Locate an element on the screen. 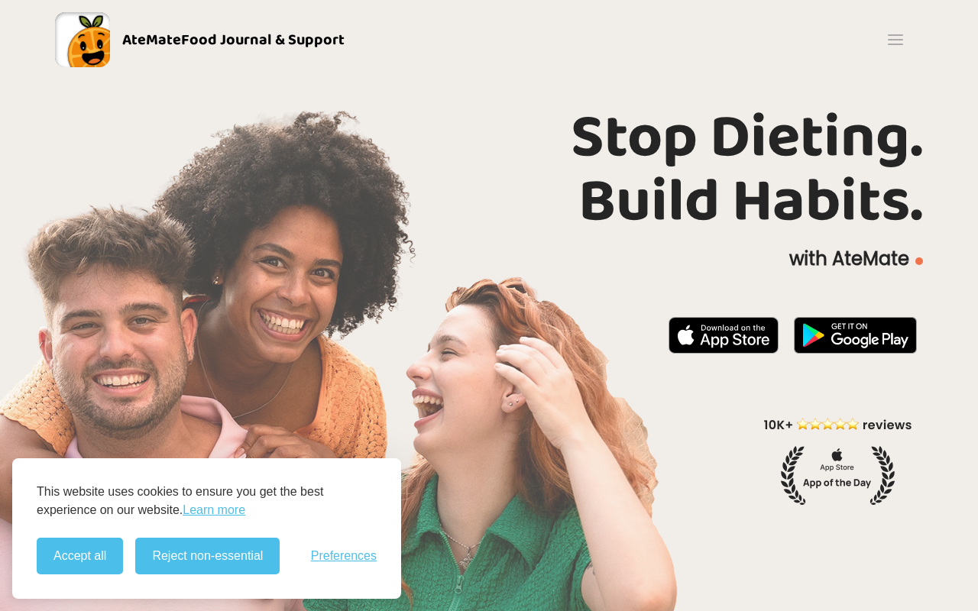 This screenshot has width=978, height=611. button: Accept all cookies is located at coordinates (79, 556).